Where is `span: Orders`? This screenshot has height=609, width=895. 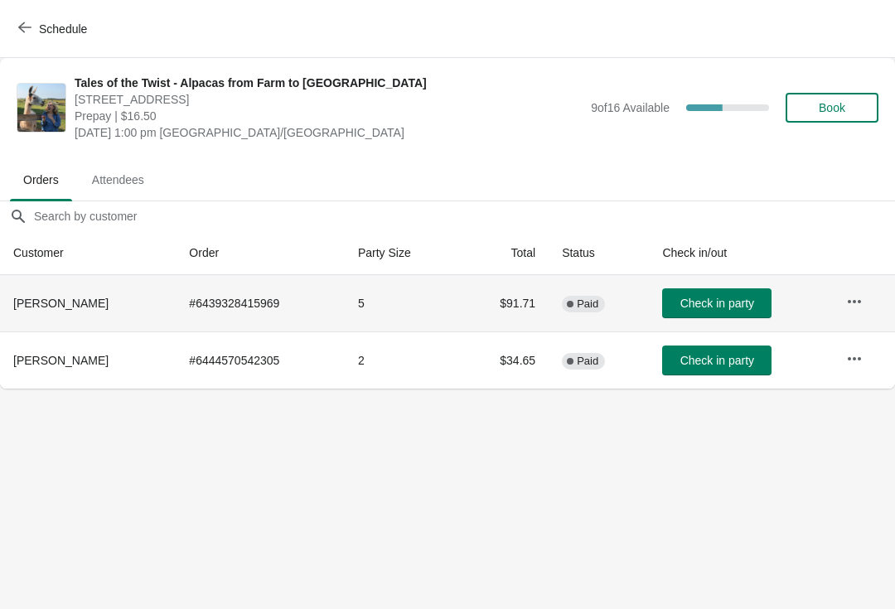
span: Orders is located at coordinates (41, 180).